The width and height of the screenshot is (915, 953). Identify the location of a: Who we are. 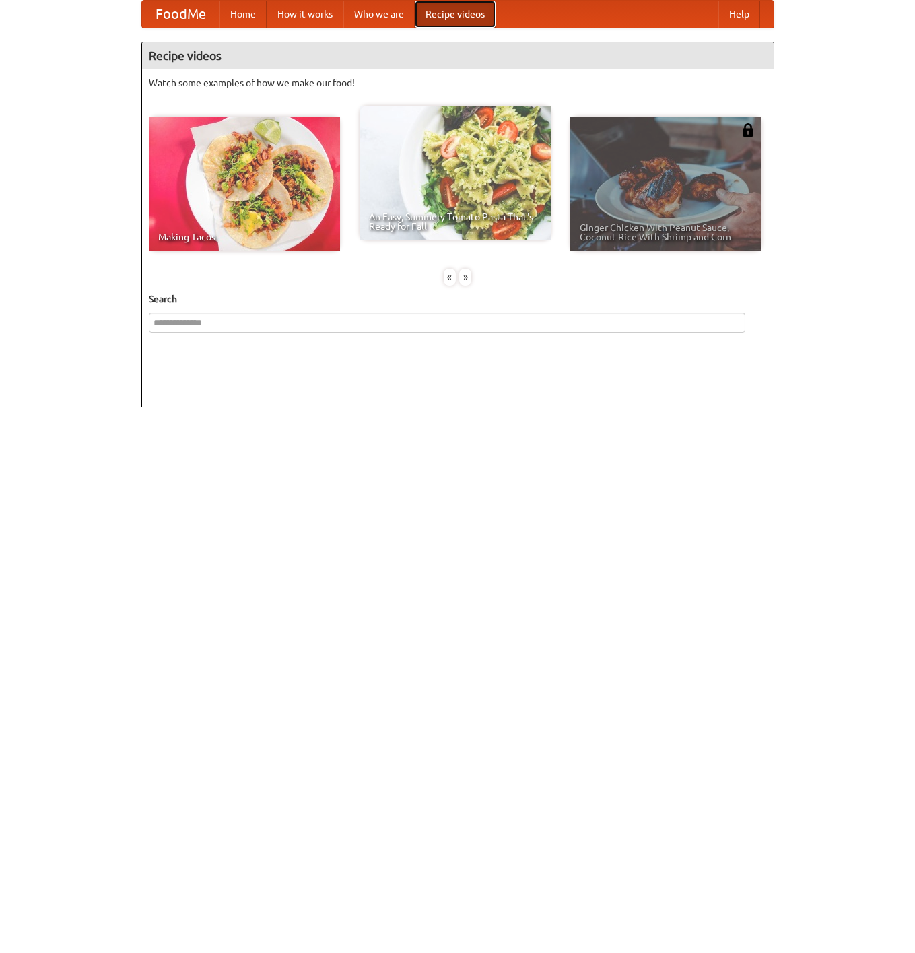
(379, 14).